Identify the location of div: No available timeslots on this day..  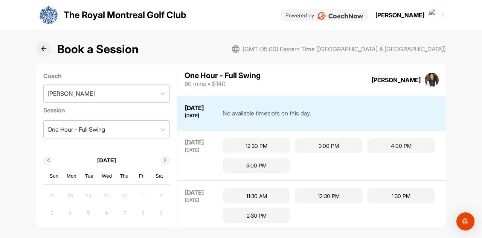
(267, 113).